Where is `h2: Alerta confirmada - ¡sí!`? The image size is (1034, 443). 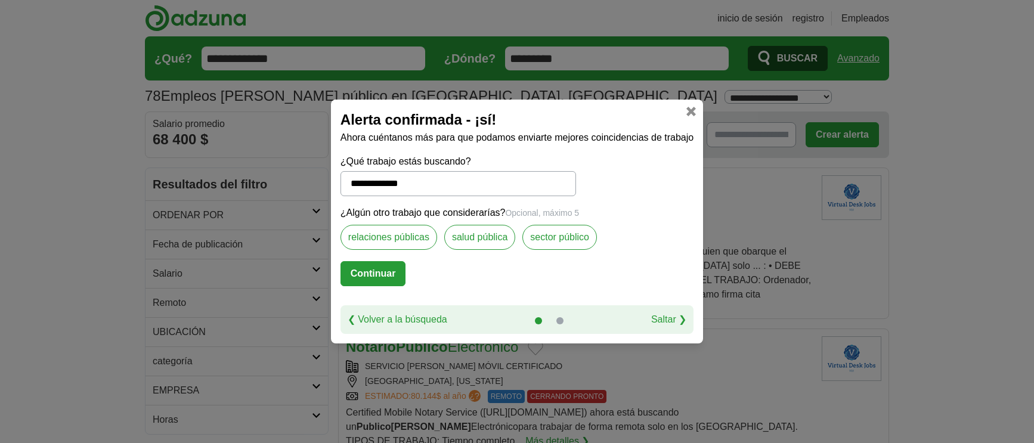 h2: Alerta confirmada - ¡sí! is located at coordinates (517, 120).